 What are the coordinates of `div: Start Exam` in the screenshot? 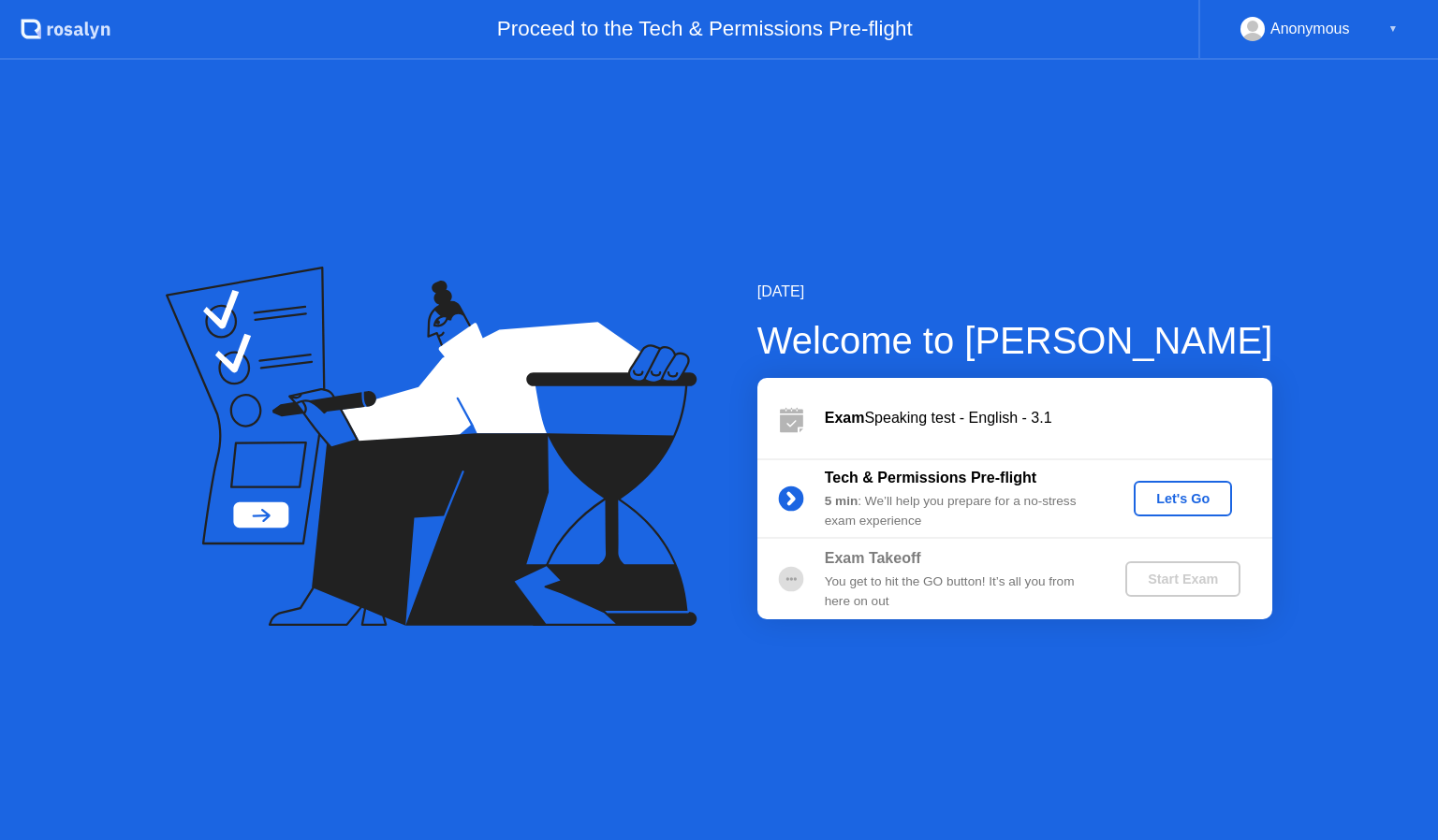 It's located at (1183, 579).